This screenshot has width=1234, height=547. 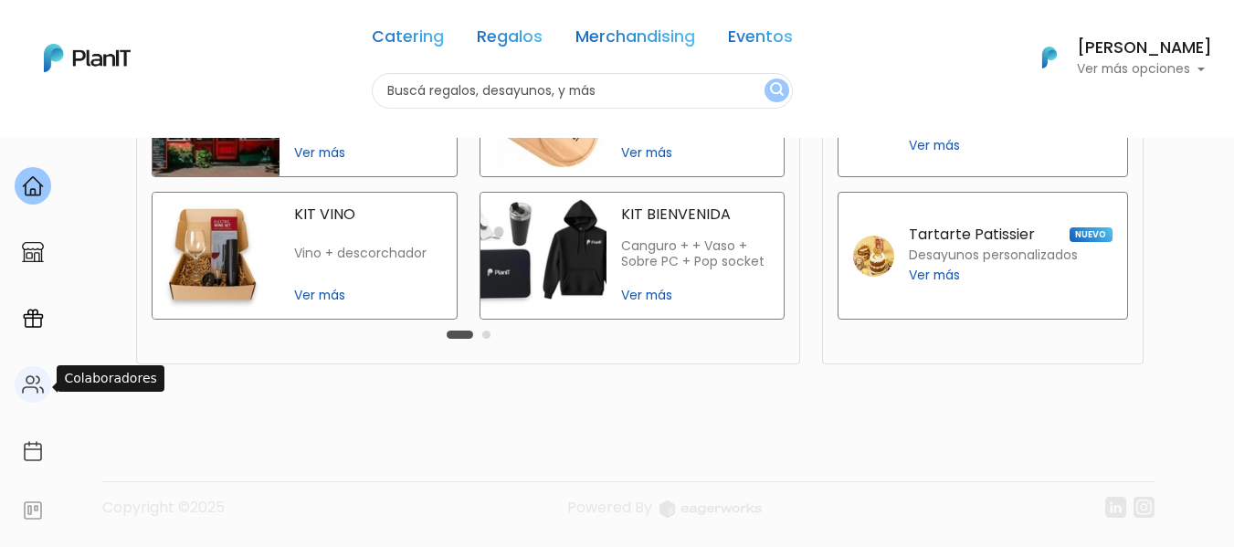 What do you see at coordinates (510, 40) in the screenshot?
I see `a: Regalos` at bounding box center [510, 40].